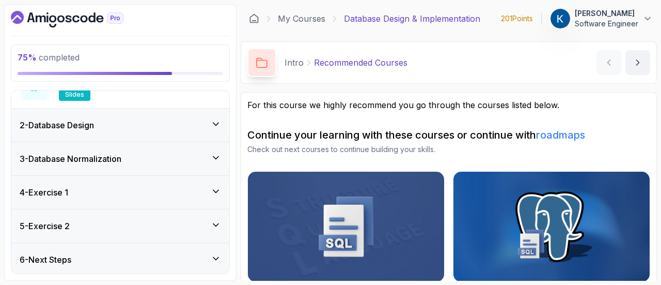  I want to click on p: For this course we highly recommend you go through the courses listed below., so click(449, 105).